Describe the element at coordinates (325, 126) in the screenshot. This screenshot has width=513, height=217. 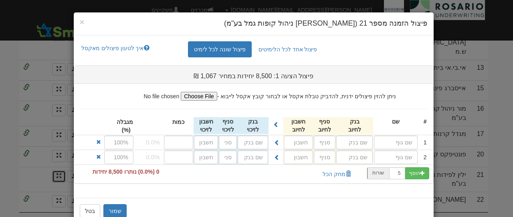
I see `div: סניף לחיוב` at that location.